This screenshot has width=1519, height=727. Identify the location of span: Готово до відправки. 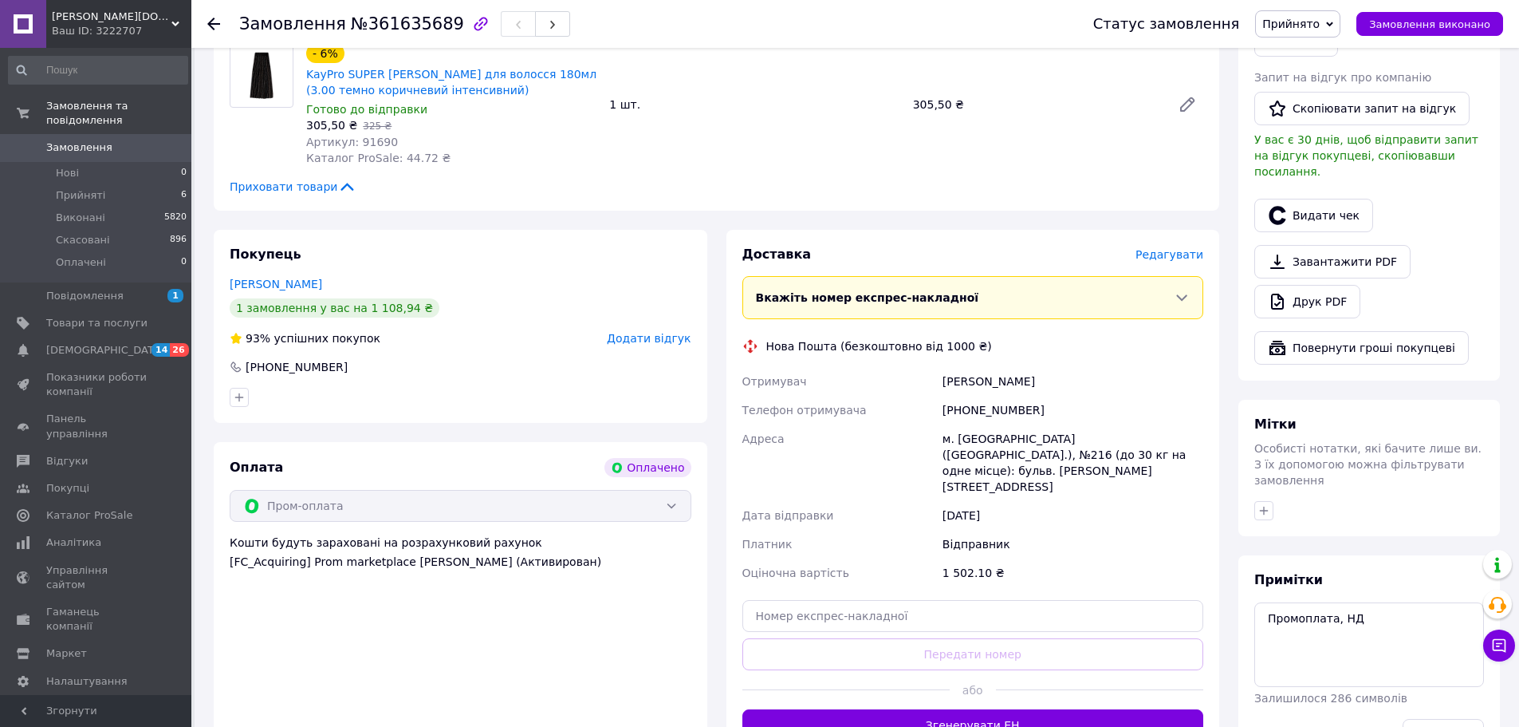
(367, 109).